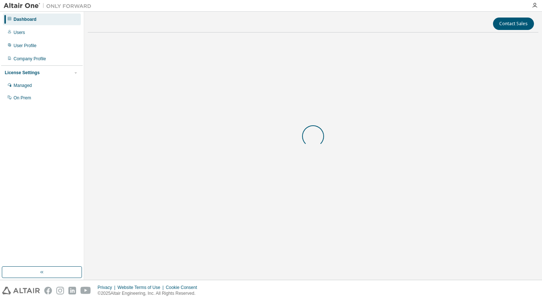 Image resolution: width=542 pixels, height=301 pixels. What do you see at coordinates (30, 59) in the screenshot?
I see `div: Company Profile` at bounding box center [30, 59].